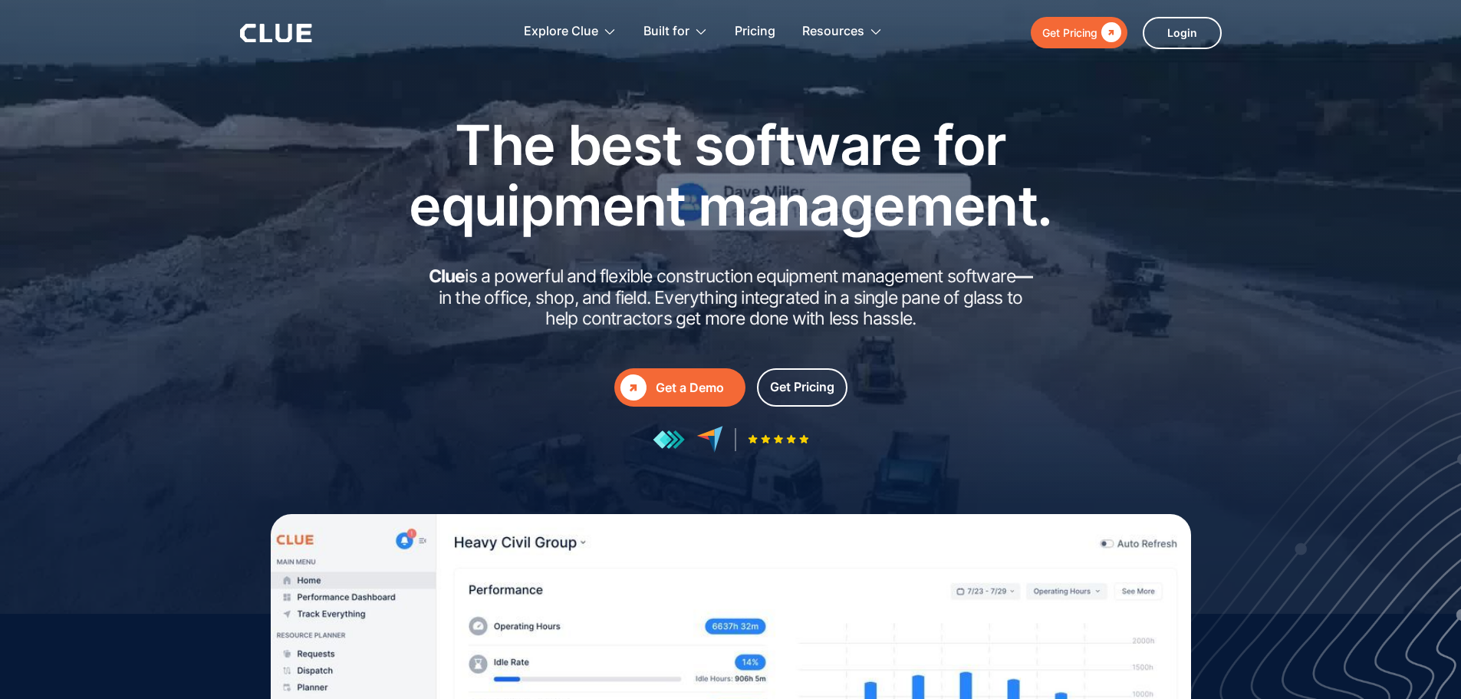  Describe the element at coordinates (755, 31) in the screenshot. I see `a: Pricing` at that location.